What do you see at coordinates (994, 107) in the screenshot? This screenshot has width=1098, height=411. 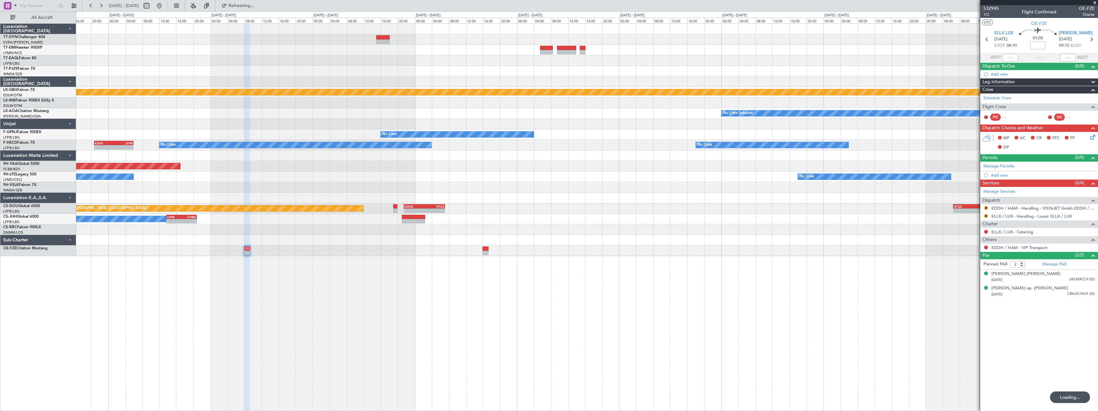 I see `span: Flight Crew` at bounding box center [994, 107].